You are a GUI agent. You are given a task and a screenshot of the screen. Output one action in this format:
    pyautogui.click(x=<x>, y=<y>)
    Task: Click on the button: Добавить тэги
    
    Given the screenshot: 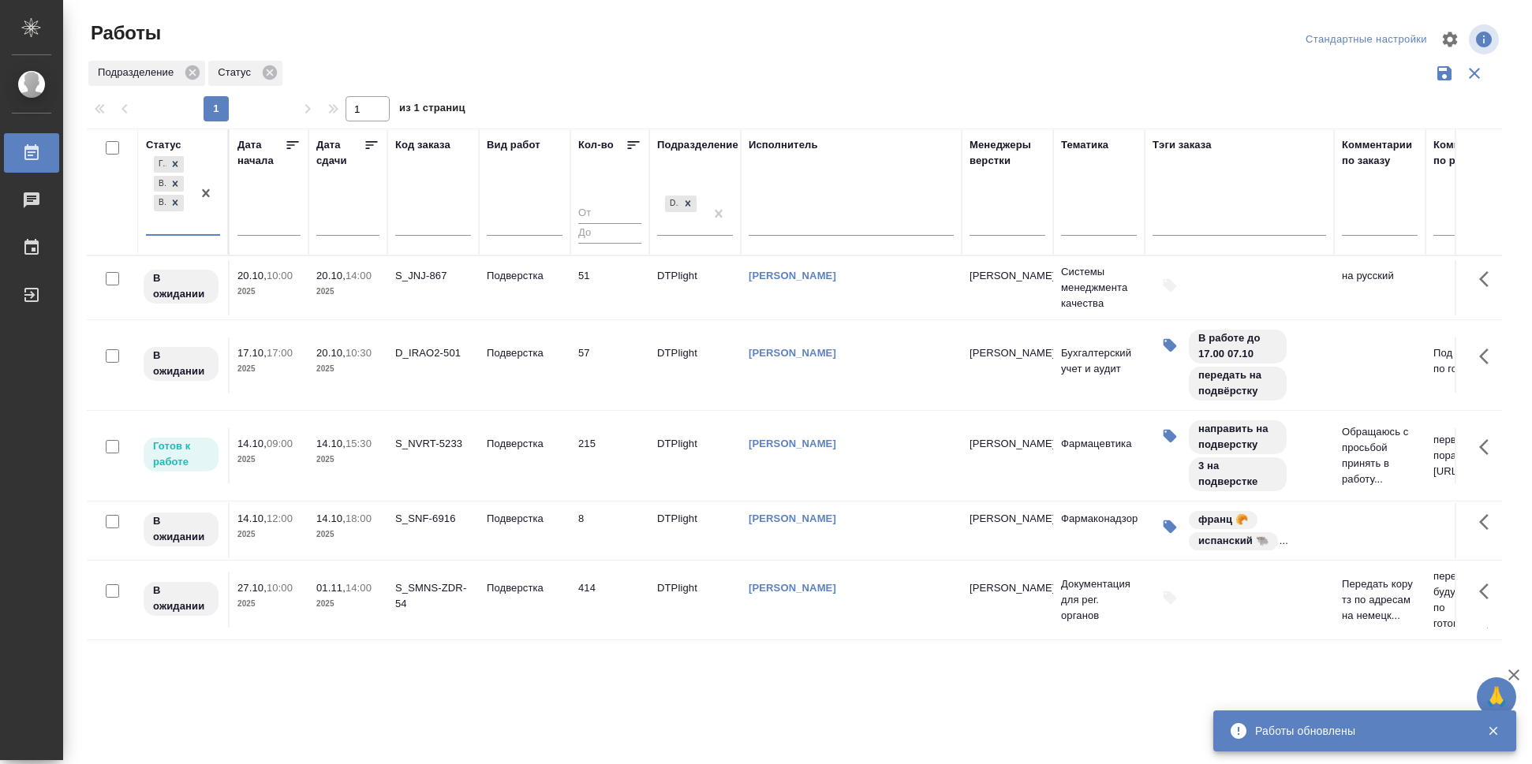 What is the action you would take?
    pyautogui.click(x=1170, y=286)
    